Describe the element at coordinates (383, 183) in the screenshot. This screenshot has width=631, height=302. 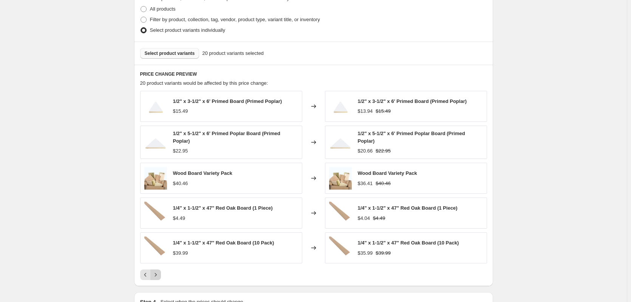
I see `strike: $40.46` at that location.